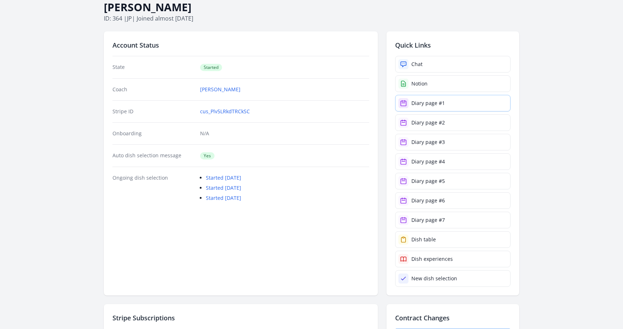  What do you see at coordinates (207, 156) in the screenshot?
I see `span: Yes` at bounding box center [207, 156].